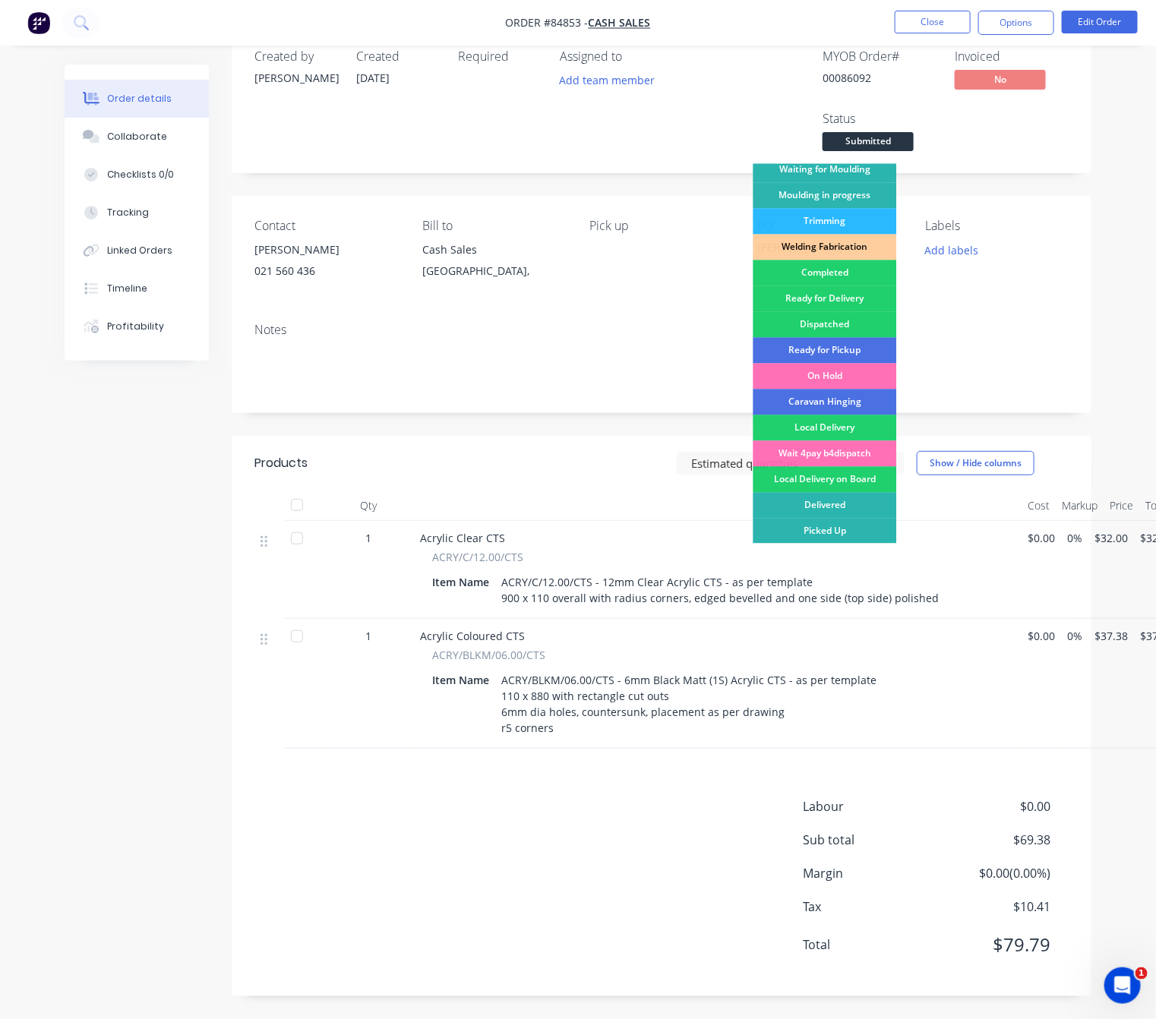  Describe the element at coordinates (996, 226) in the screenshot. I see `div: Labels` at that location.